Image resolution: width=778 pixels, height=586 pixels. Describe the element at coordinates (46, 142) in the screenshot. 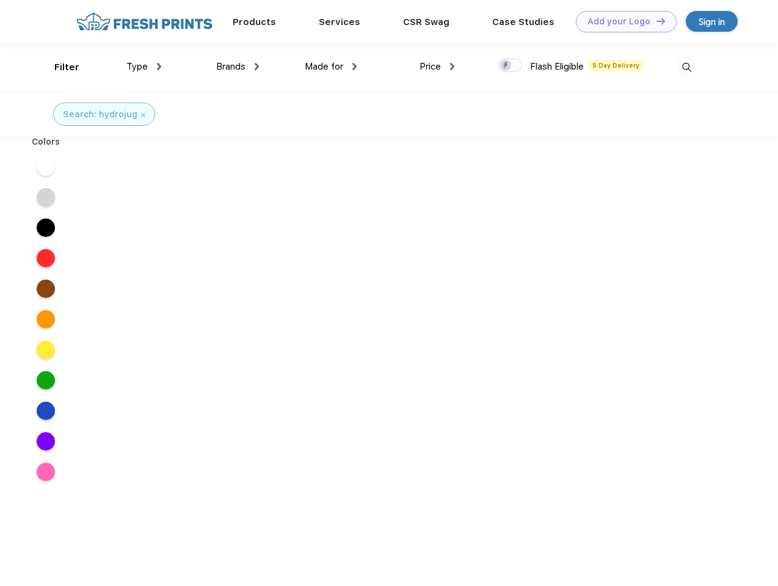

I see `div: Colors` at that location.